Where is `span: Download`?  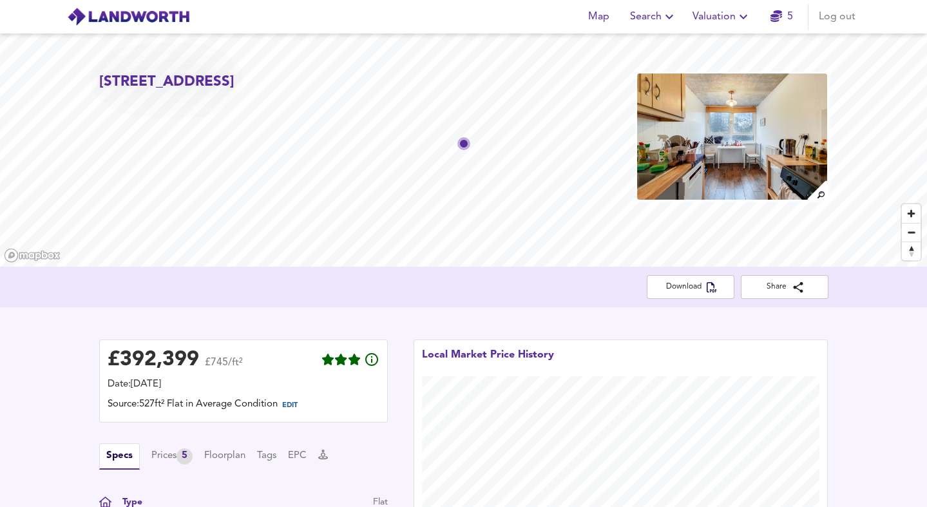 span: Download is located at coordinates (690, 287).